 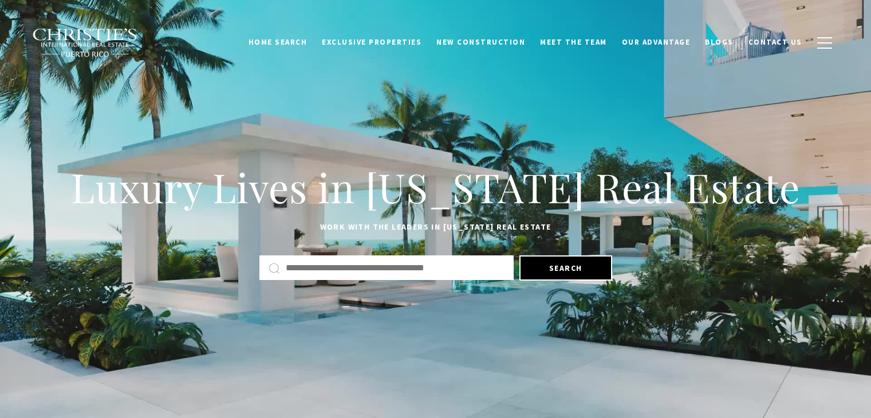 What do you see at coordinates (573, 42) in the screenshot?
I see `a: Meet the Team` at bounding box center [573, 42].